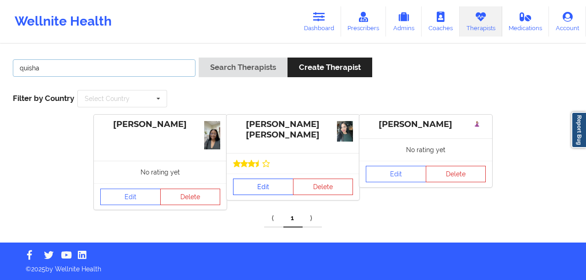 The image size is (586, 280). Describe the element at coordinates (329, 67) in the screenshot. I see `button: Create Therapist` at that location.